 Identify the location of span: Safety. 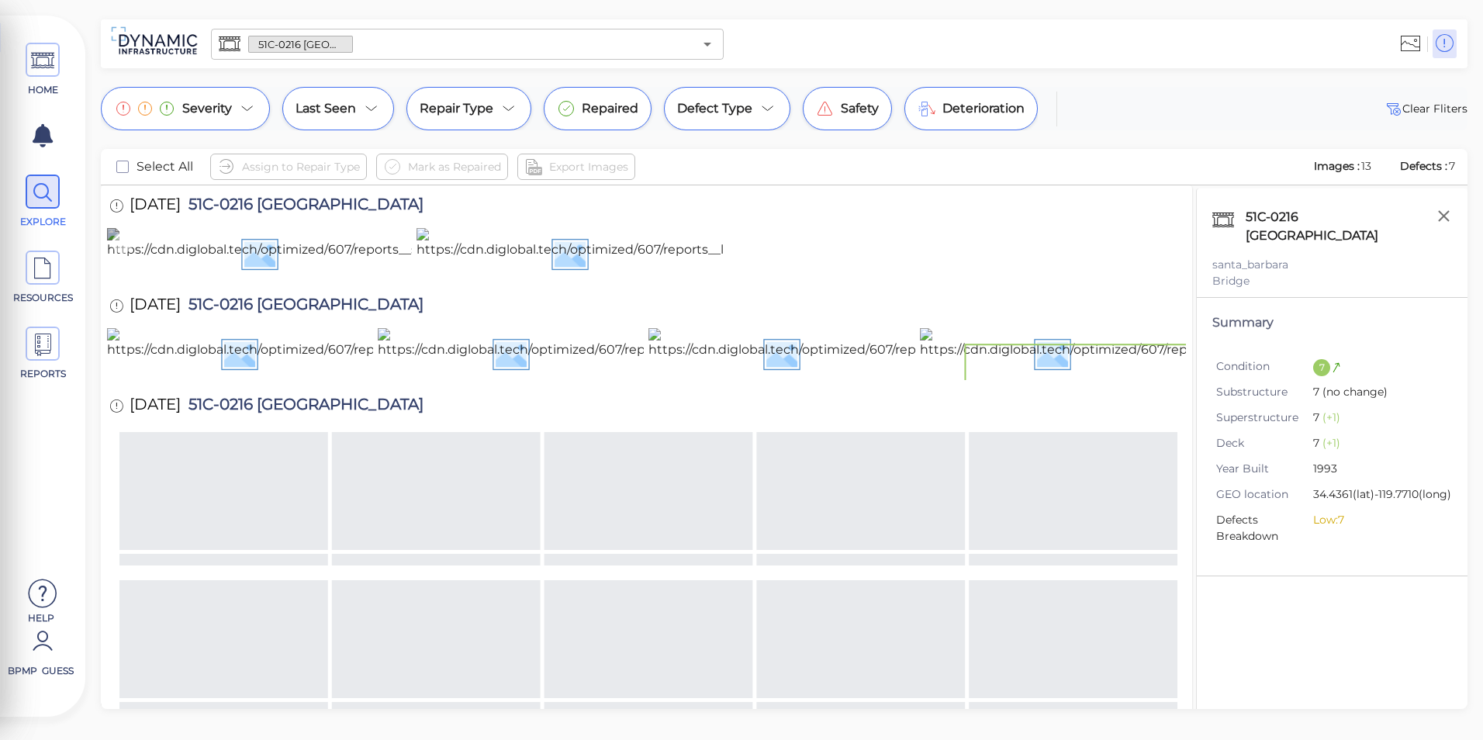
(859, 109).